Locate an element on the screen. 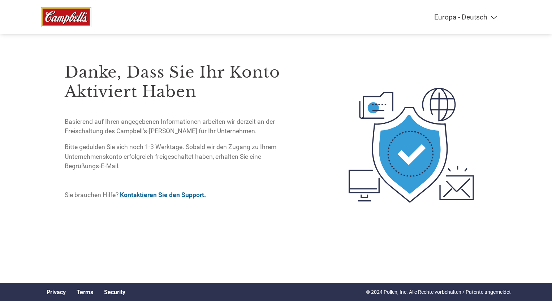  p: Basierend auf Ihren angegebenen Informationen arbeiten wir derzeit an der Freischaltung des Campb... is located at coordinates (179, 126).